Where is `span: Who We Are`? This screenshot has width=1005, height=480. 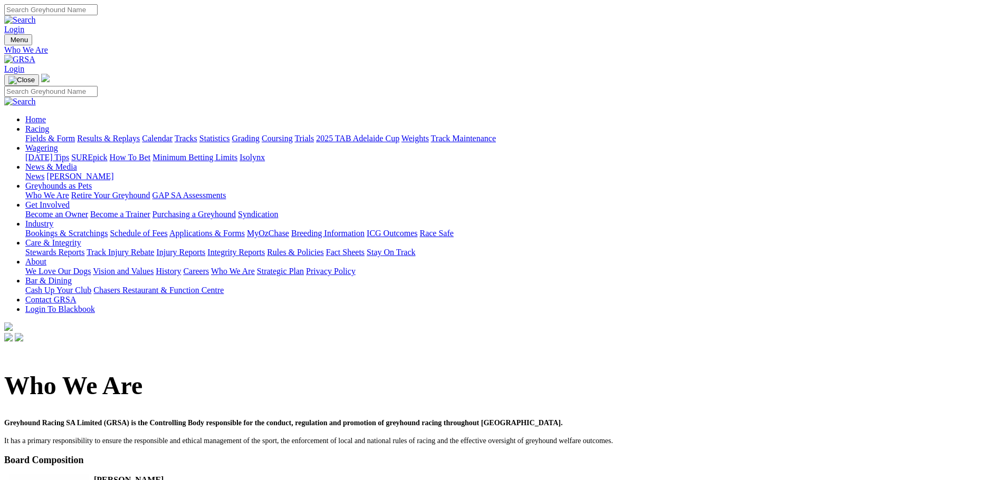
span: Who We Are is located at coordinates (73, 386).